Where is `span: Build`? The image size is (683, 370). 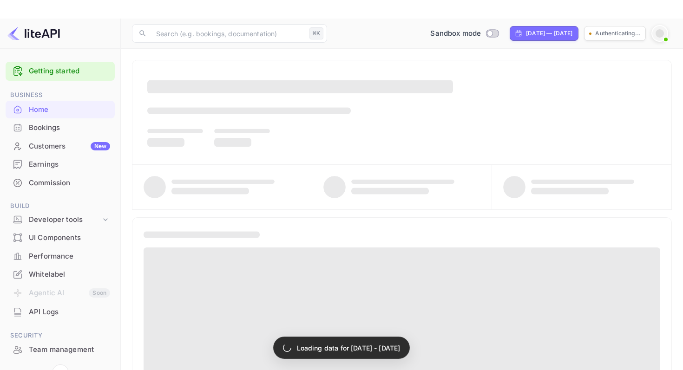
span: Build is located at coordinates (60, 206).